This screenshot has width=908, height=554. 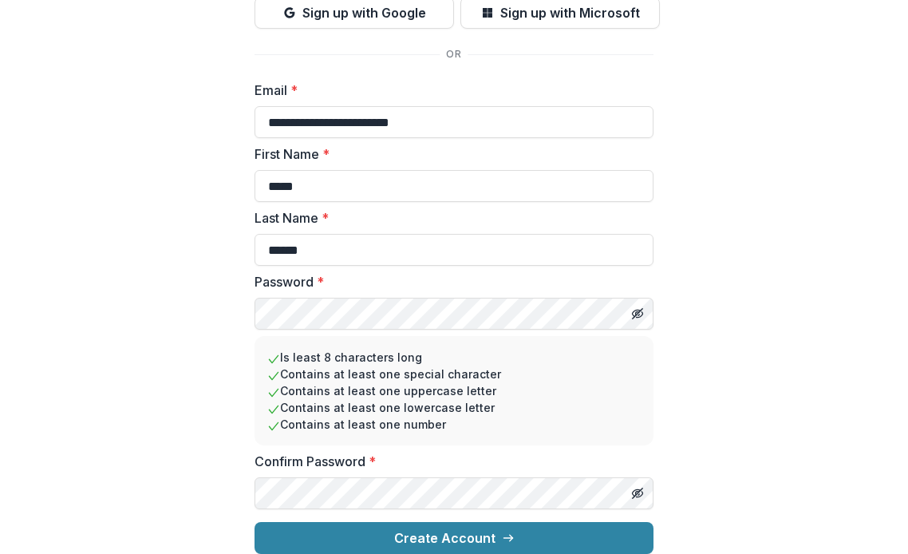 I want to click on label: First Name, so click(x=449, y=154).